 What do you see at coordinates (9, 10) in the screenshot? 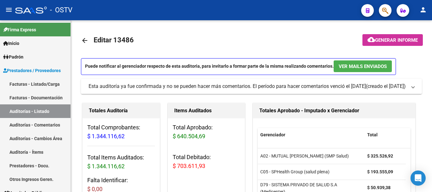
I see `mat-icon: menu` at bounding box center [9, 10].